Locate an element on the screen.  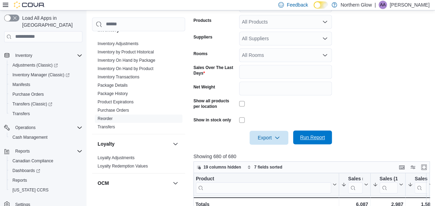
span: AA is located at coordinates (383, 5).